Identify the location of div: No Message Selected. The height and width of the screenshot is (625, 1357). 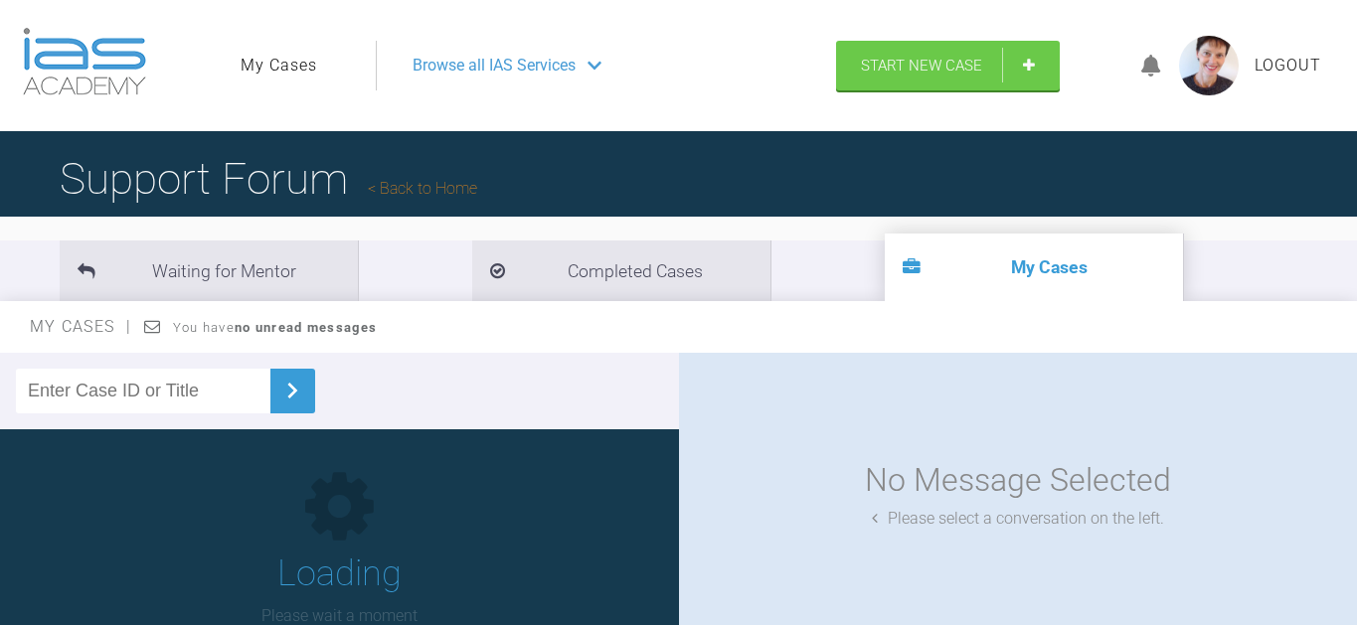
(1018, 480).